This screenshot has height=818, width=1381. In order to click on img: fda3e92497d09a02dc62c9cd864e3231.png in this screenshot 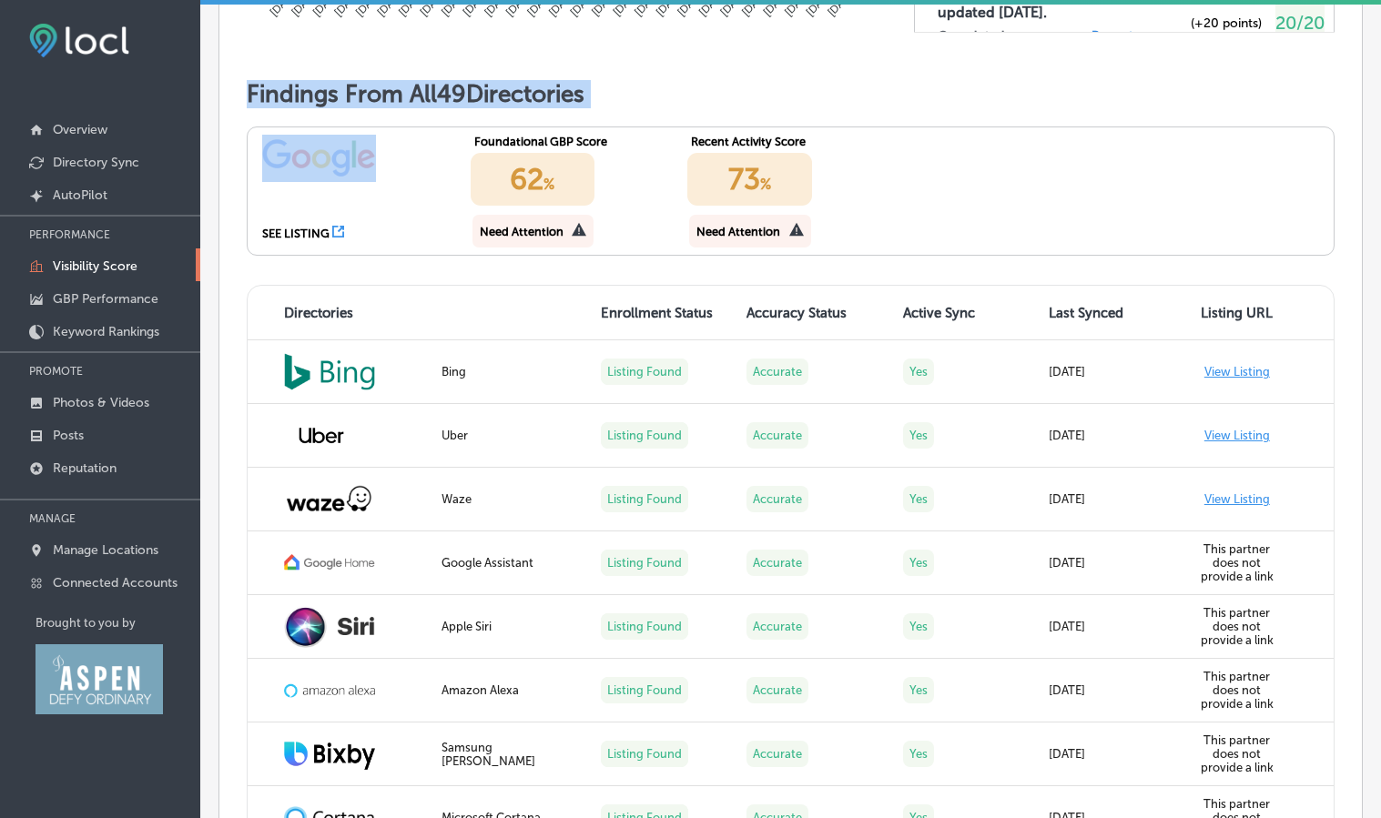, I will do `click(79, 40)`.